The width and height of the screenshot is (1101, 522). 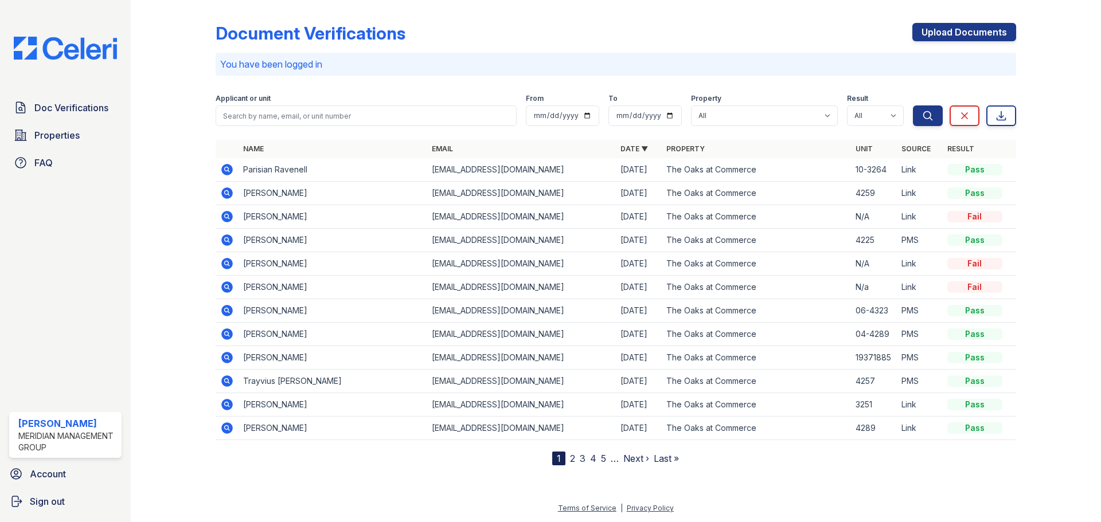 What do you see at coordinates (857, 99) in the screenshot?
I see `label: Result` at bounding box center [857, 99].